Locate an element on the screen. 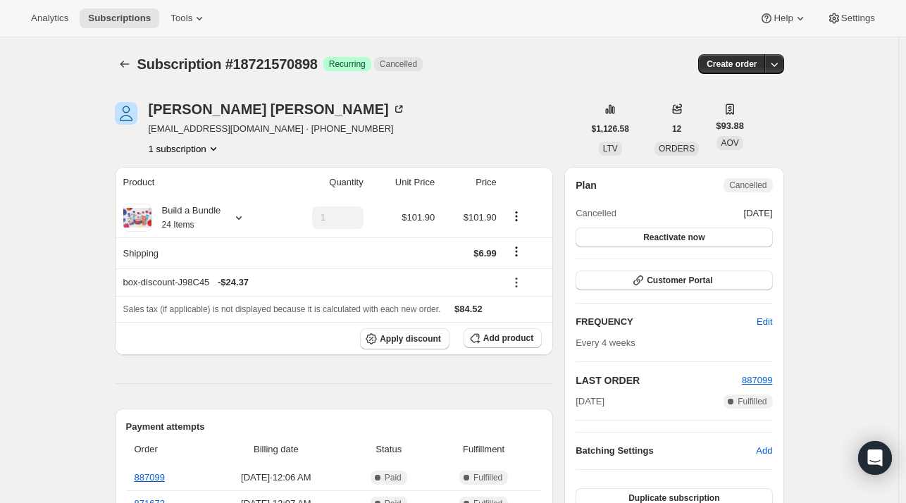  button: Shipping actions is located at coordinates (516, 252).